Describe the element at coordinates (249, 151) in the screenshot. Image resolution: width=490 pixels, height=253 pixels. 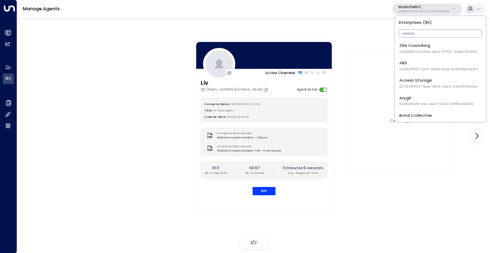
I see `span: Workville Implementation FAQ - Inventory.csv` at that location.